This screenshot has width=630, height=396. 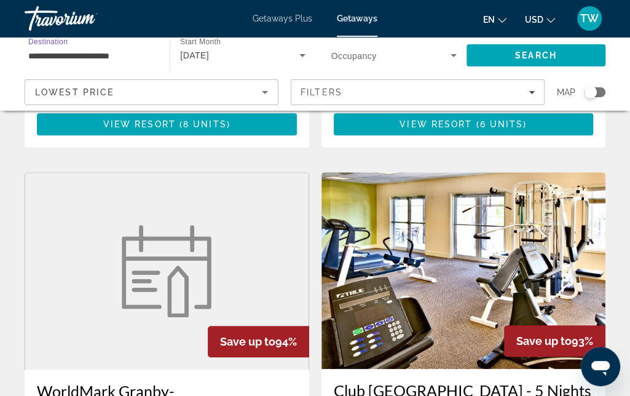 What do you see at coordinates (589, 18) in the screenshot?
I see `button: User Menu` at bounding box center [589, 18].